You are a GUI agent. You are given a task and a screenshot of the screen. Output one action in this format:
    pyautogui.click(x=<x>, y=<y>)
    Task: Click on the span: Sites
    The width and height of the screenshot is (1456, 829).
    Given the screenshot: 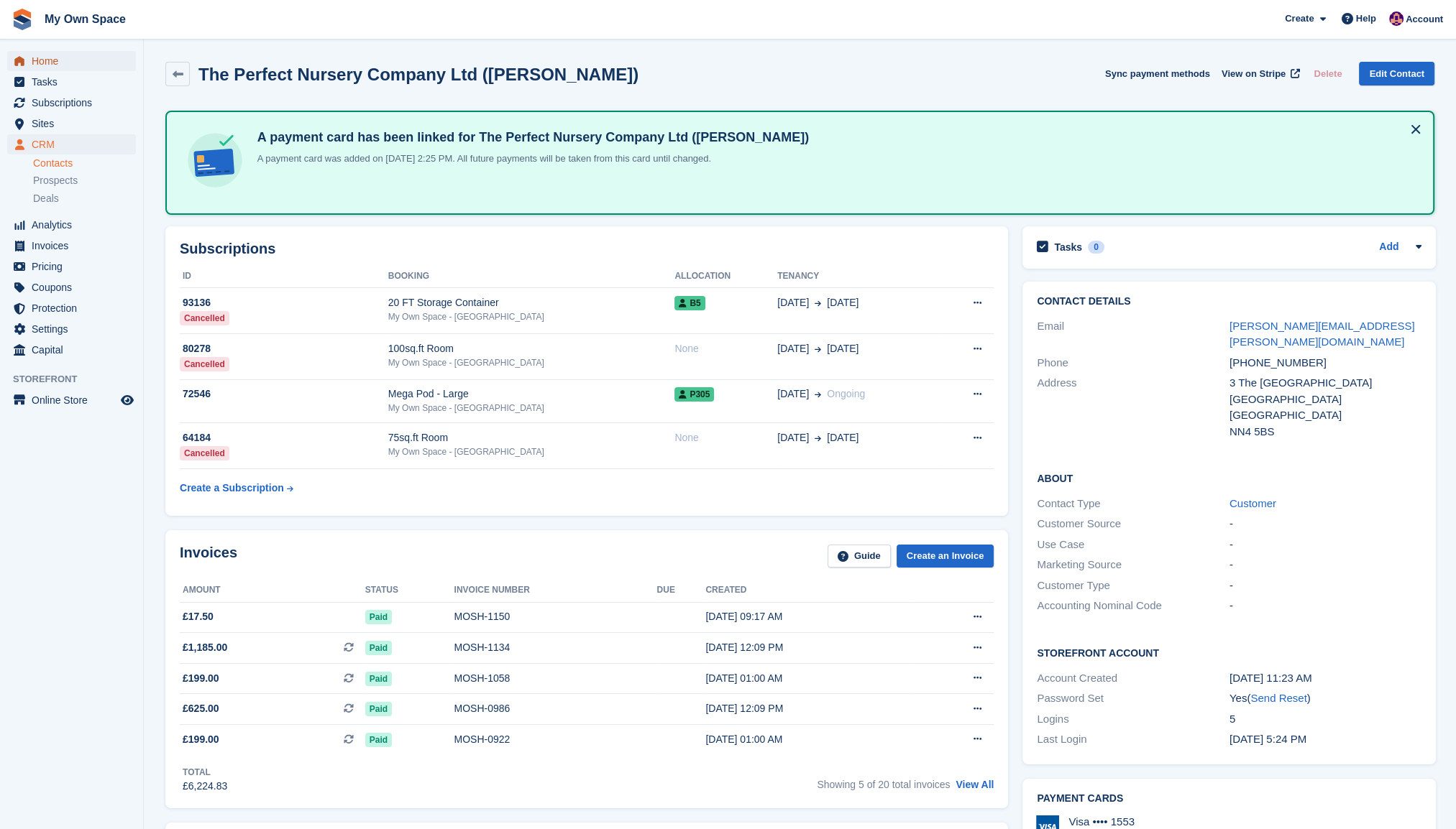 What is the action you would take?
    pyautogui.click(x=75, y=123)
    